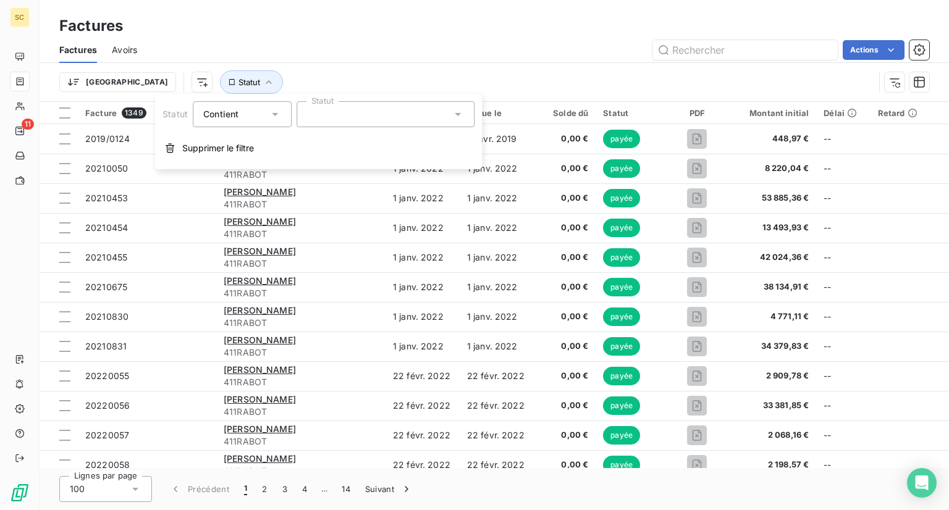  What do you see at coordinates (264, 489) in the screenshot?
I see `button: 2` at bounding box center [264, 489].